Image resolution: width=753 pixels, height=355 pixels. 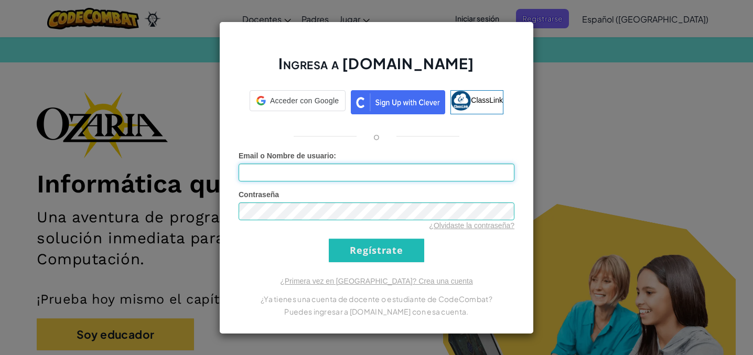 What do you see at coordinates (376, 250) in the screenshot?
I see `input: Regístrate` at bounding box center [376, 250].